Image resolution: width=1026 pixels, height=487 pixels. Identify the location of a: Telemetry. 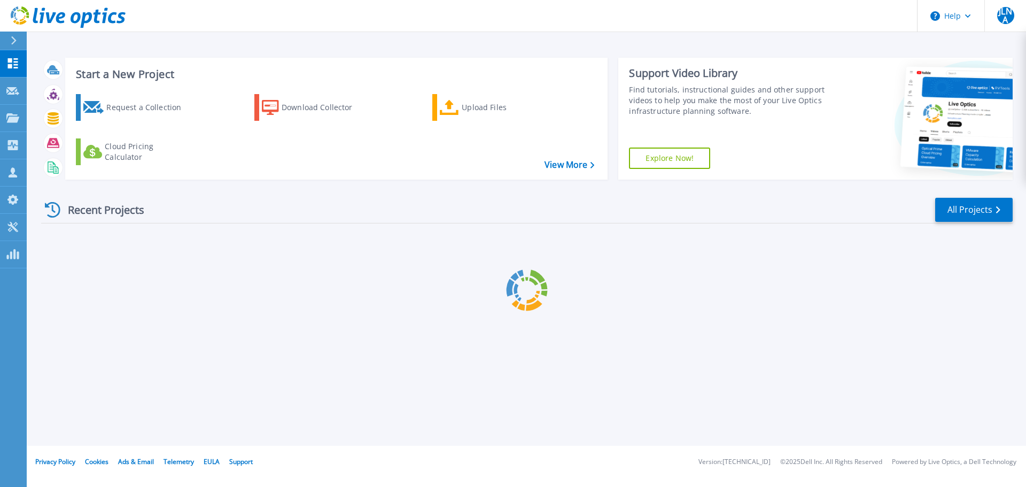
(178, 461).